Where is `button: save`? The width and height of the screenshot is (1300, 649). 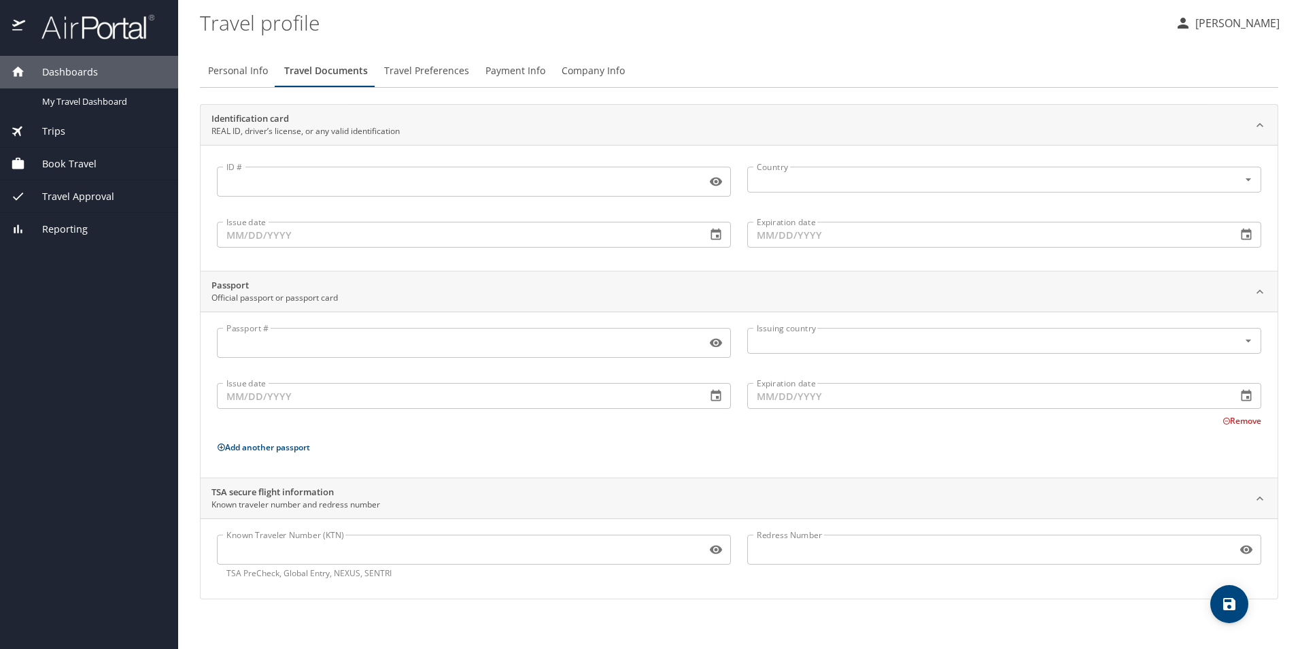
button: save is located at coordinates (1229, 604).